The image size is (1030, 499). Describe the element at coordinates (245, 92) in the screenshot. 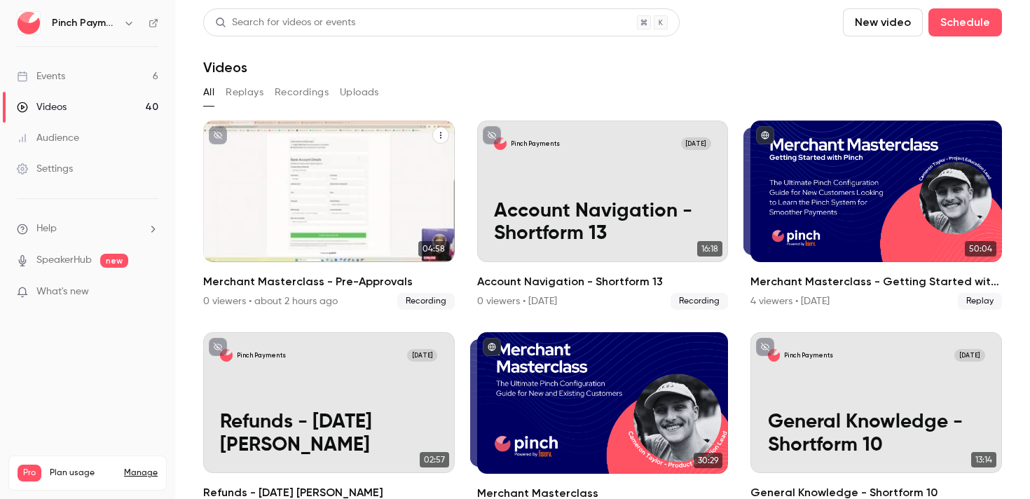

I see `button: Replays` at that location.